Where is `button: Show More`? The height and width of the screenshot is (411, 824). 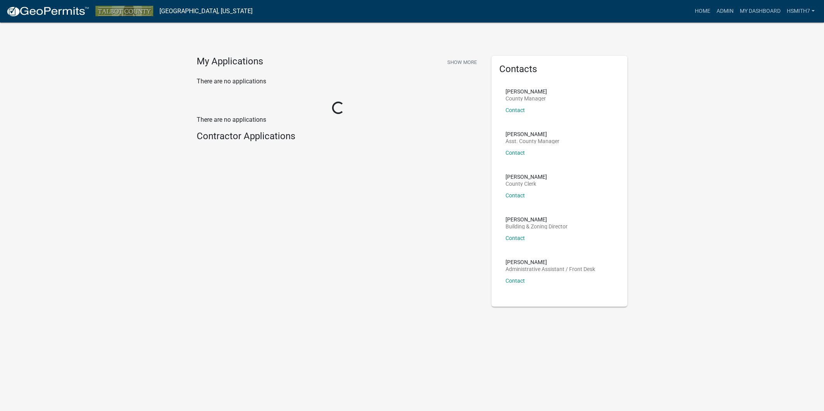 button: Show More is located at coordinates (462, 62).